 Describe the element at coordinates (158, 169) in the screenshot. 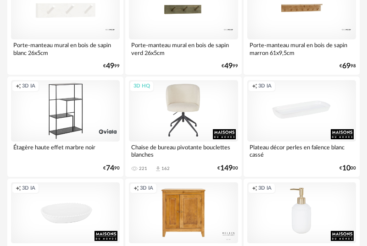

I see `span: Download icon` at that location.